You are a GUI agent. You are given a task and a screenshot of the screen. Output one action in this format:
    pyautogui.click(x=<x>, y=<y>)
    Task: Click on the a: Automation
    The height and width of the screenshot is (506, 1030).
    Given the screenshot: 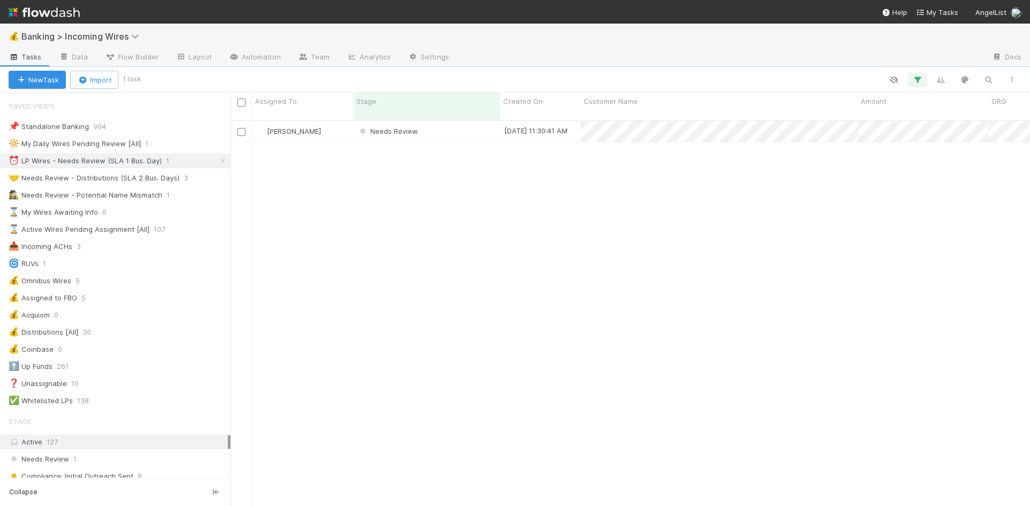 What is the action you would take?
    pyautogui.click(x=255, y=58)
    